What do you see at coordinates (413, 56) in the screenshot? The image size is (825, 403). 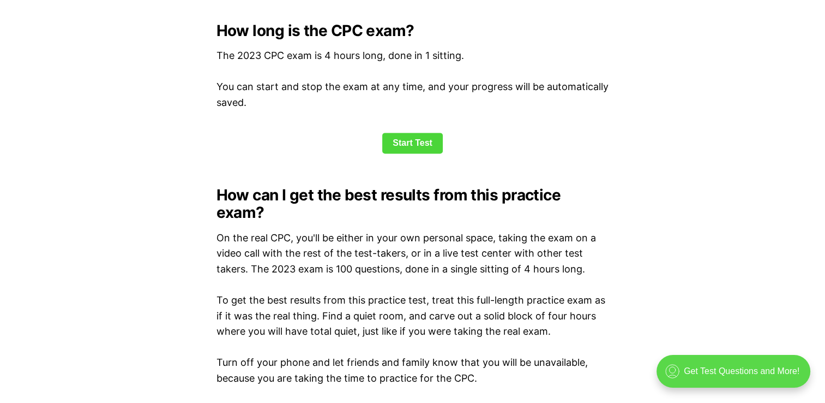 I see `p: The 2023 CPC exam is 4 hours long, done in 1 sitting.` at bounding box center [413, 56].